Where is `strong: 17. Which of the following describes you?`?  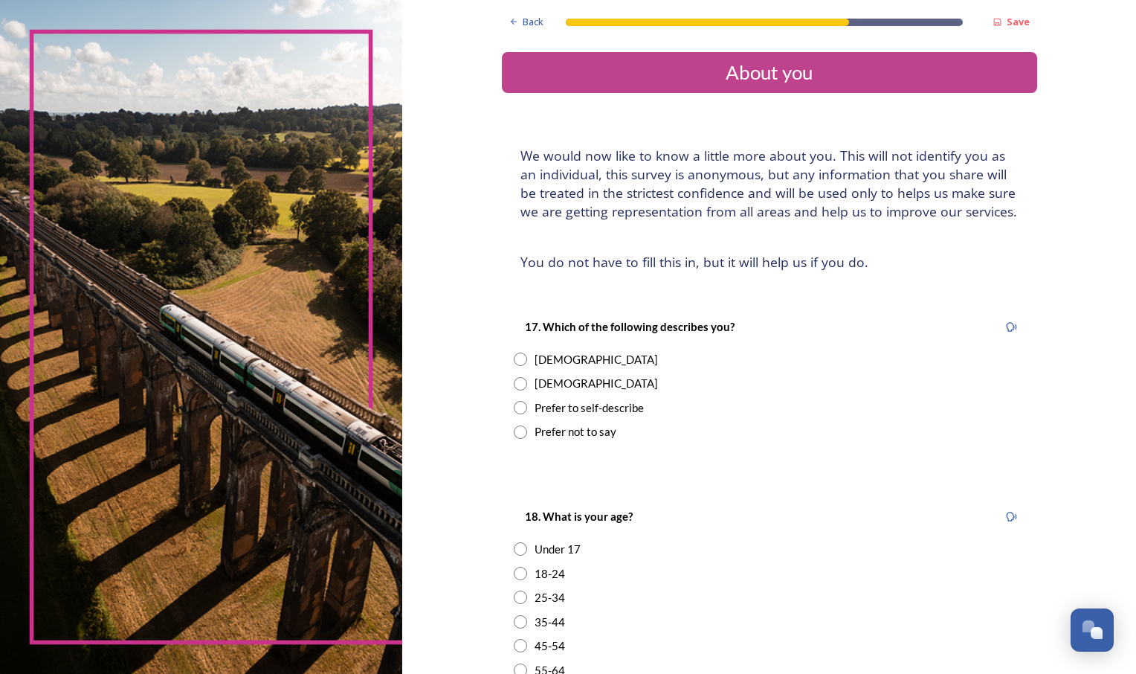
strong: 17. Which of the following describes you? is located at coordinates (630, 326).